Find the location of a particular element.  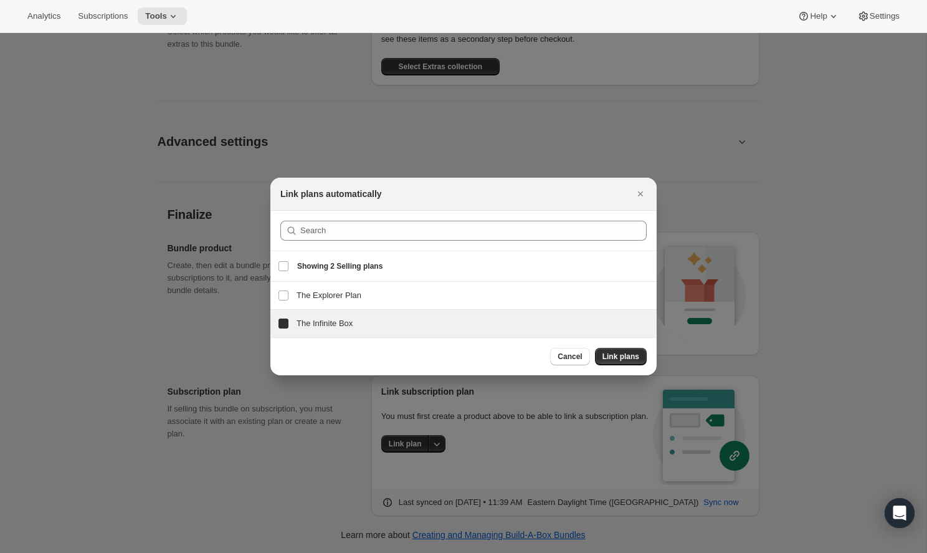

span: Subscriptions is located at coordinates (103, 16).